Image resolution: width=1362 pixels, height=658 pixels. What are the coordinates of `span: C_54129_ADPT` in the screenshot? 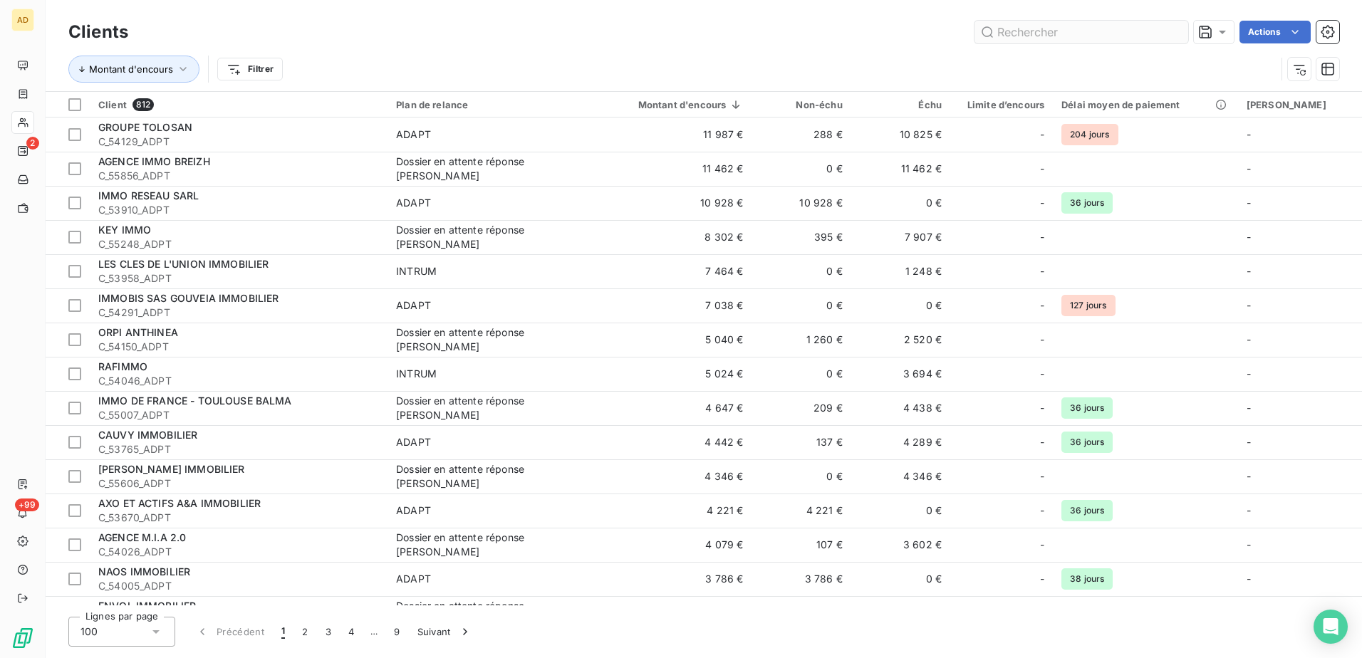 It's located at (239, 142).